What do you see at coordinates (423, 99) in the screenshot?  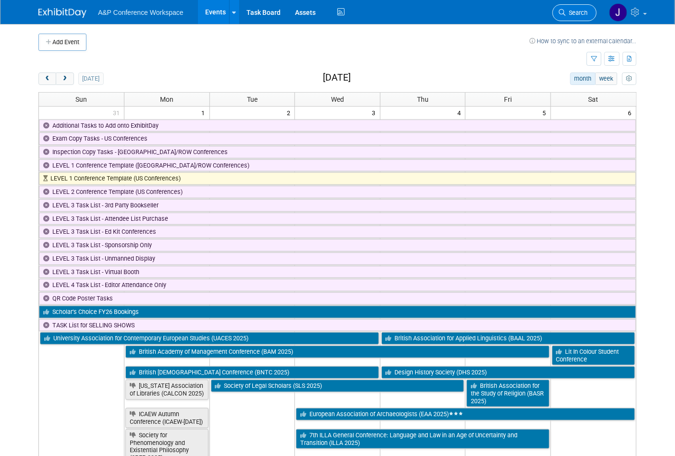 I see `span: Thu` at bounding box center [423, 99].